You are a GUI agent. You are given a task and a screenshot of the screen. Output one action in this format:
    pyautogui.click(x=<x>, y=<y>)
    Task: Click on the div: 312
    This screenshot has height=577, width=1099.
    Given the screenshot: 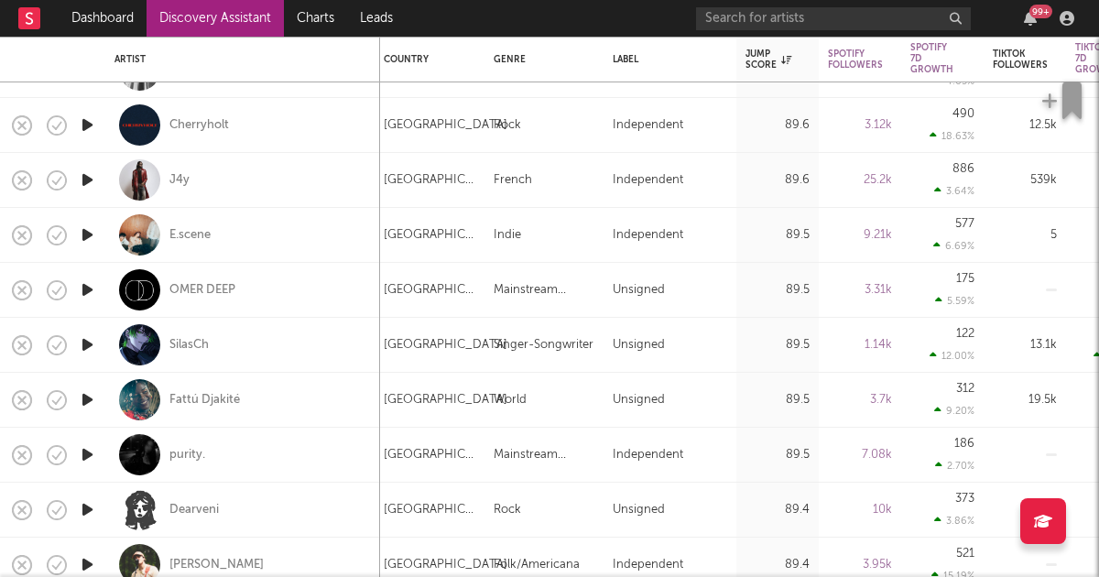 What is the action you would take?
    pyautogui.click(x=965, y=388)
    